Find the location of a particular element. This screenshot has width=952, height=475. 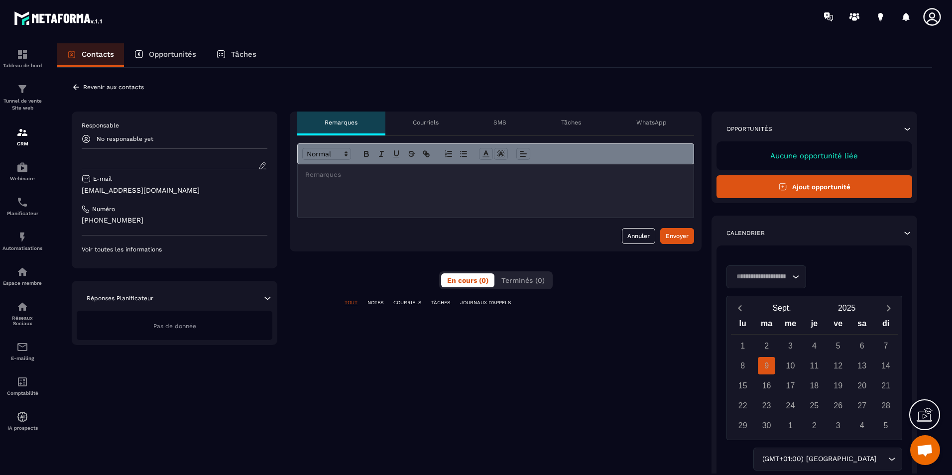

img: accountant is located at coordinates (22, 382).